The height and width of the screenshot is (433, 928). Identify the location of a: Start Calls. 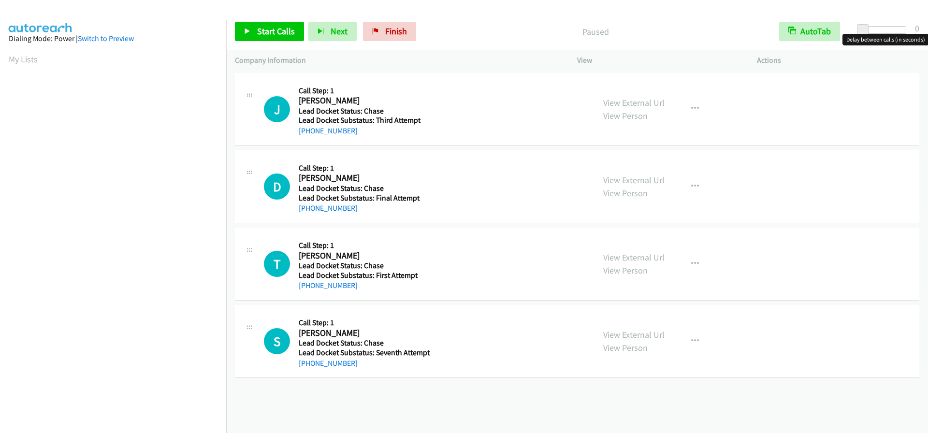
(269, 31).